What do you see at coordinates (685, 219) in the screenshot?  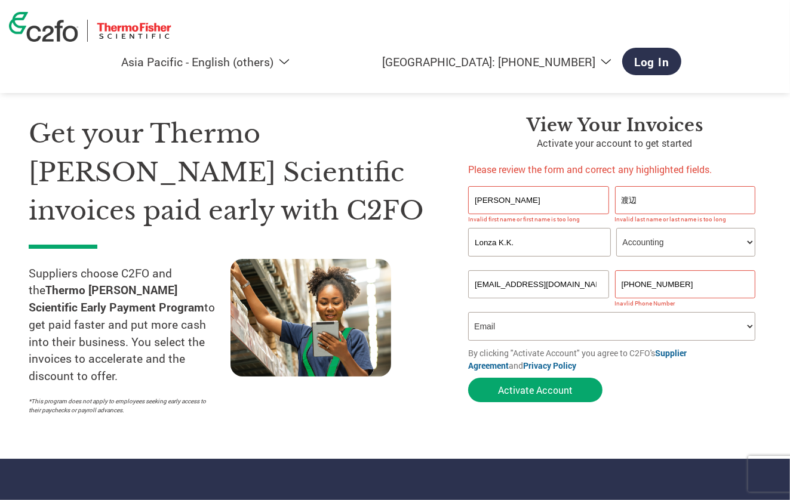 I see `div: Invalid last name or last name is too long` at bounding box center [685, 219].